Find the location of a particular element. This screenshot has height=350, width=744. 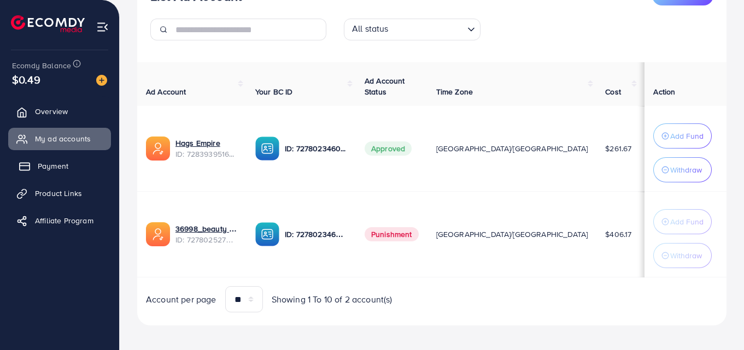

span: Product Links is located at coordinates (58, 193).